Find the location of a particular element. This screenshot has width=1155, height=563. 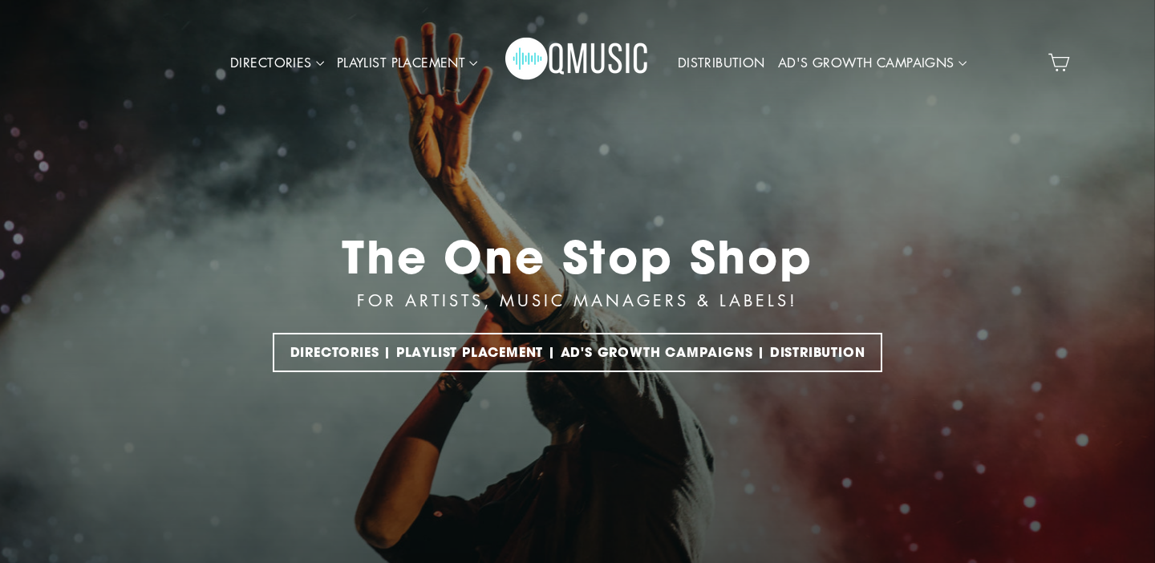

div: The One Stop Shop is located at coordinates (578, 256).